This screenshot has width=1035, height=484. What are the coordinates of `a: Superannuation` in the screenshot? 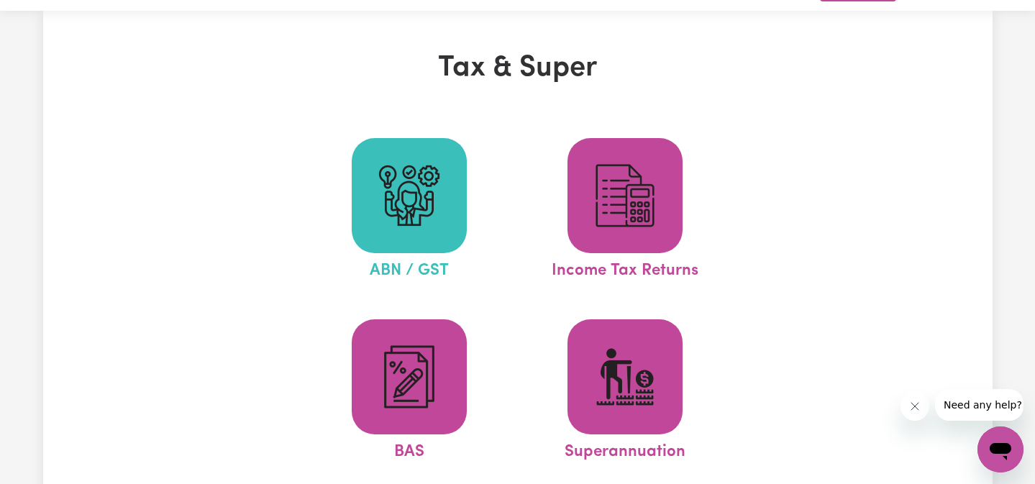 It's located at (625, 392).